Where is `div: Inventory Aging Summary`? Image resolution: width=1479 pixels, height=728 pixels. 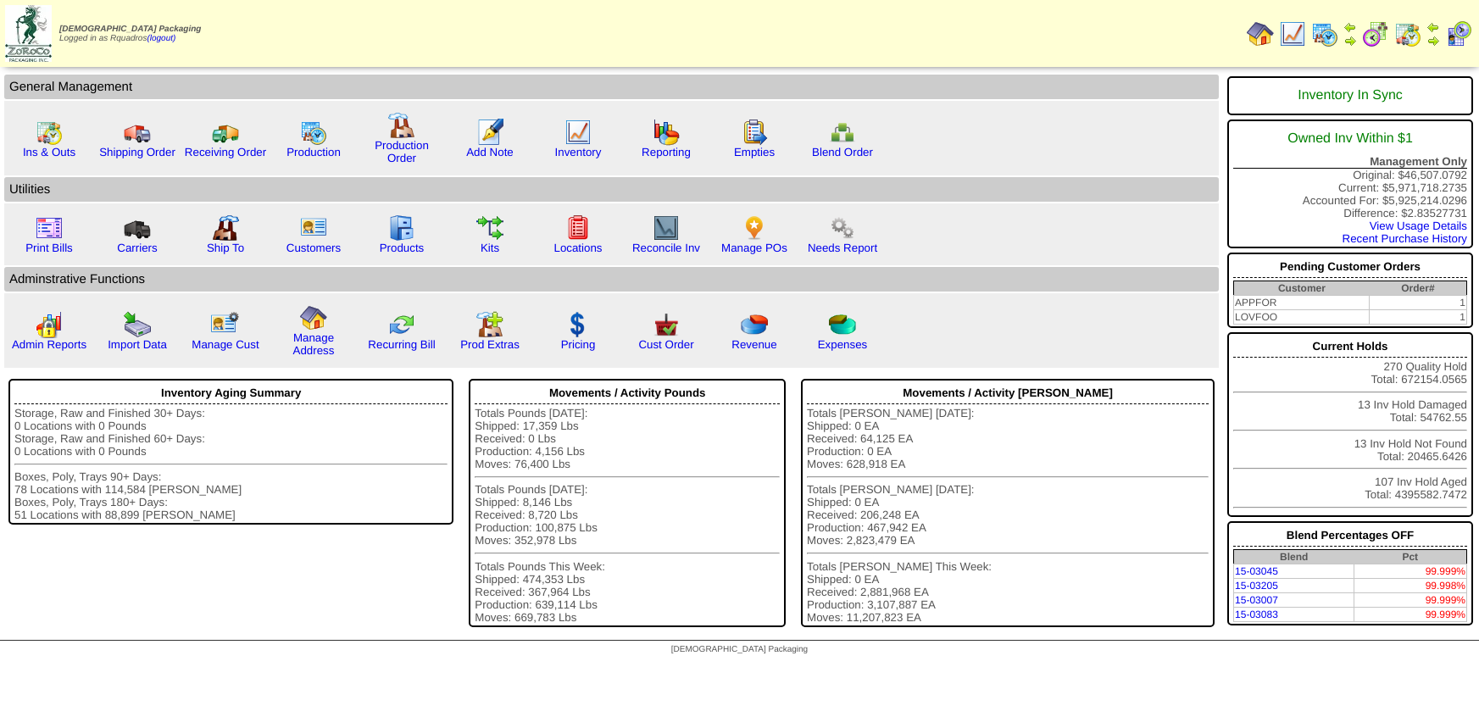 div: Inventory Aging Summary is located at coordinates (231, 393).